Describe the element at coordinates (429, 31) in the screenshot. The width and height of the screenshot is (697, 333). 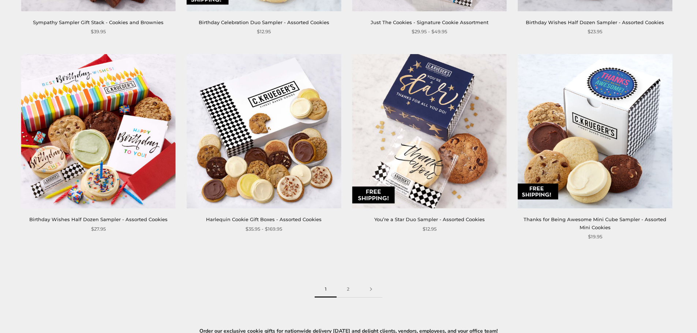
I see `span: $29.95 - $49.95` at that location.